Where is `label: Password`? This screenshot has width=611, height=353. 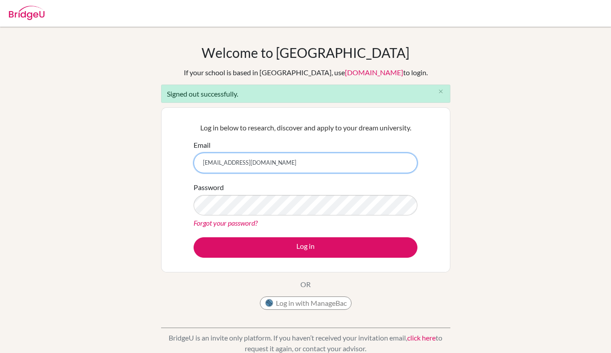
label: Password is located at coordinates (209, 187).